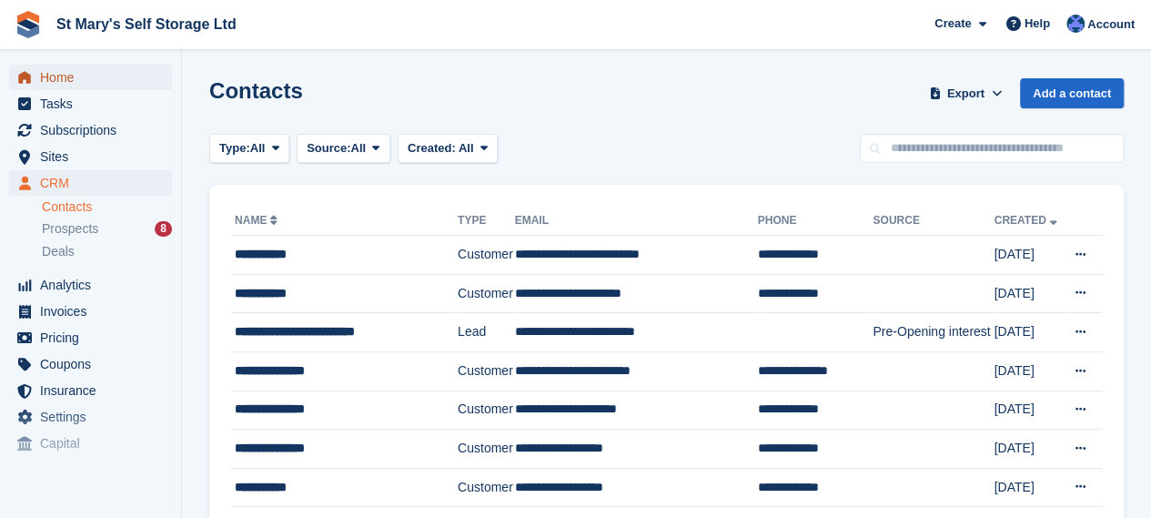  I want to click on span: Insurance, so click(95, 390).